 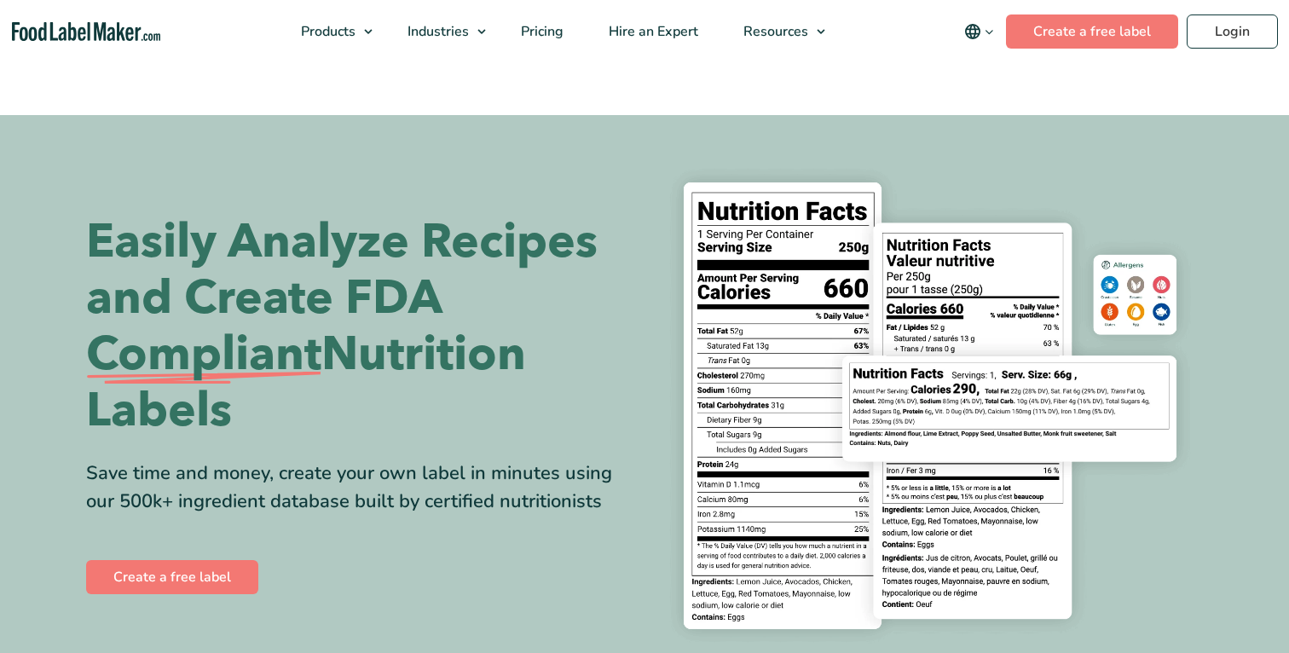 What do you see at coordinates (651, 32) in the screenshot?
I see `span: Hire an Expert` at bounding box center [651, 32].